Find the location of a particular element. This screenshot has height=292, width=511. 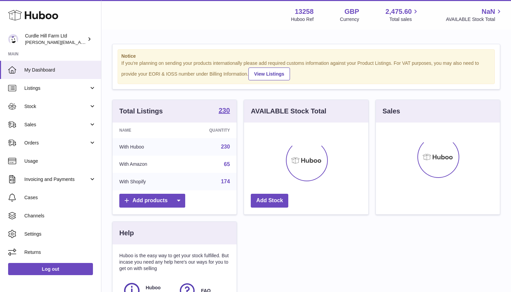

span: Stock is located at coordinates (56, 106).